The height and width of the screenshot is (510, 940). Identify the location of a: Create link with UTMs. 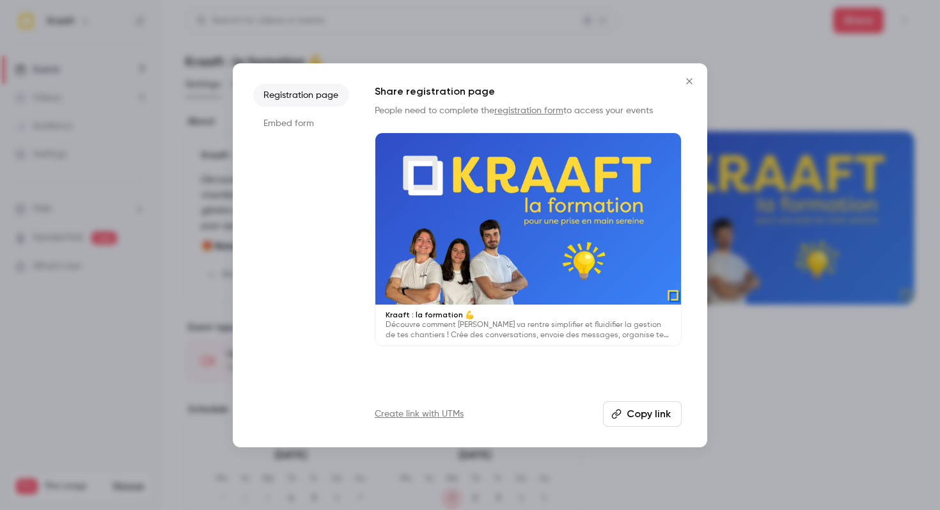
(419, 414).